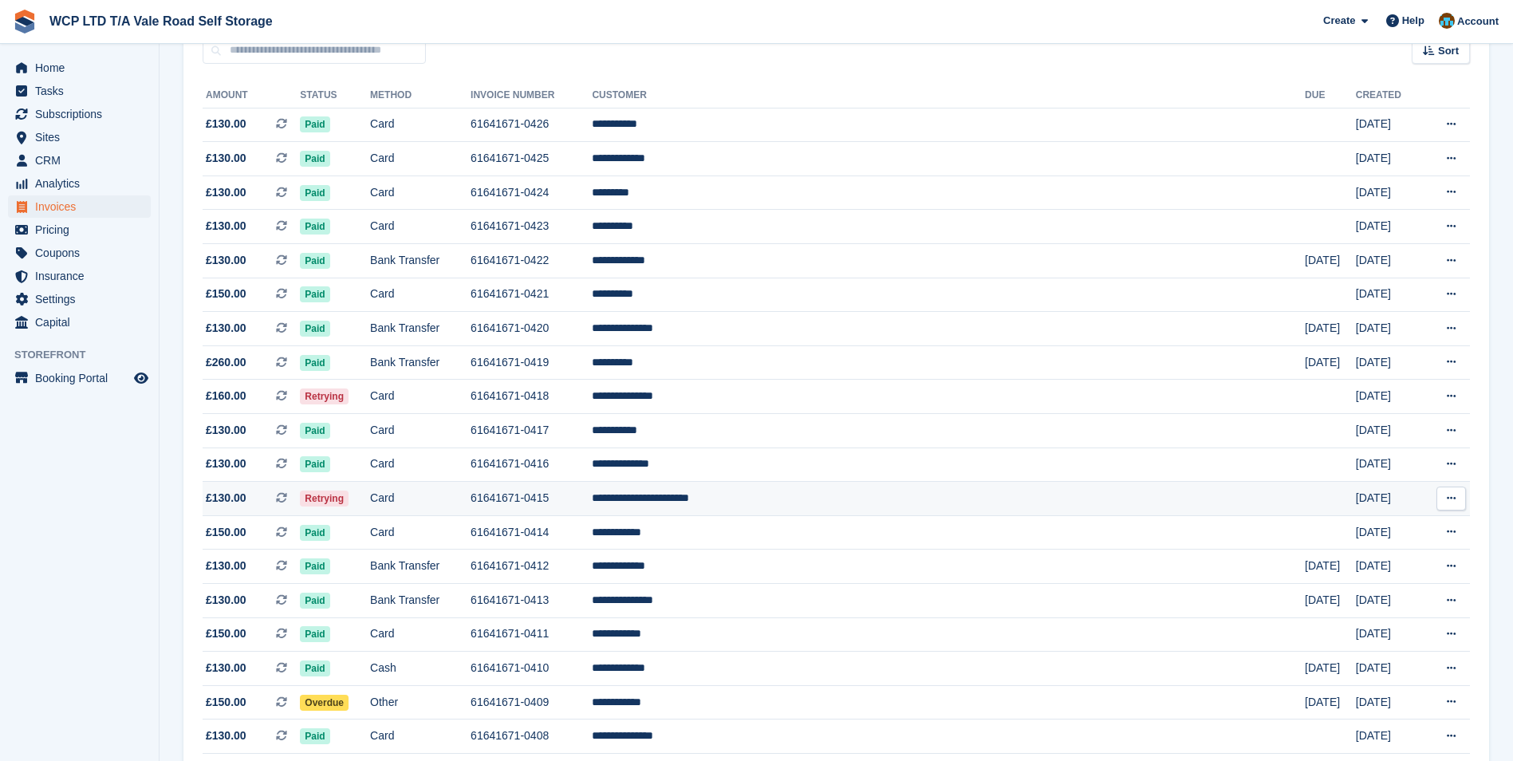 The height and width of the screenshot is (761, 1513). I want to click on span: £150.00, so click(226, 293).